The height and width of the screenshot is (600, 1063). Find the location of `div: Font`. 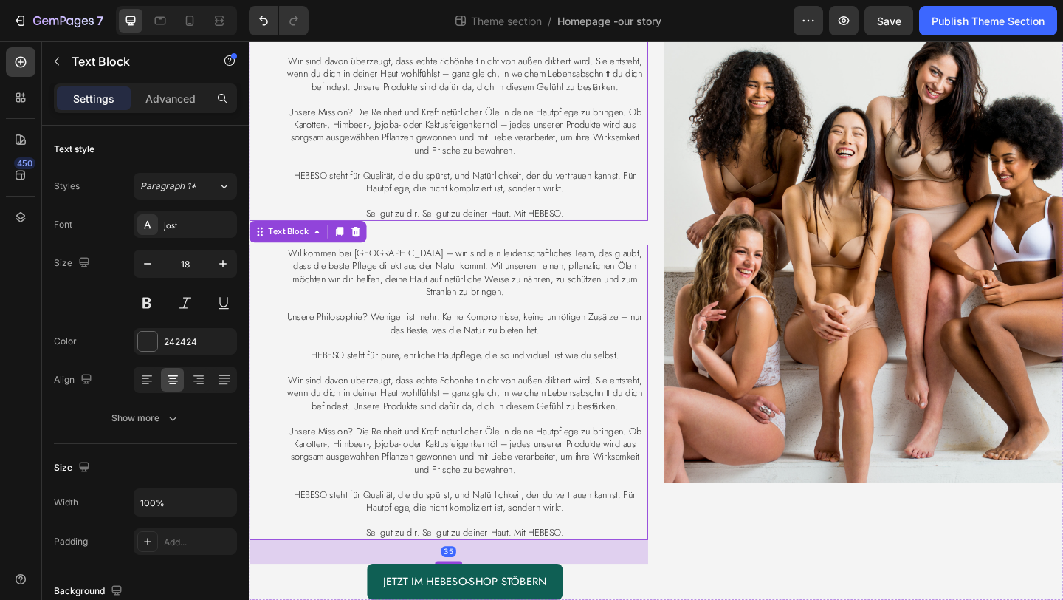

div: Font is located at coordinates (63, 224).